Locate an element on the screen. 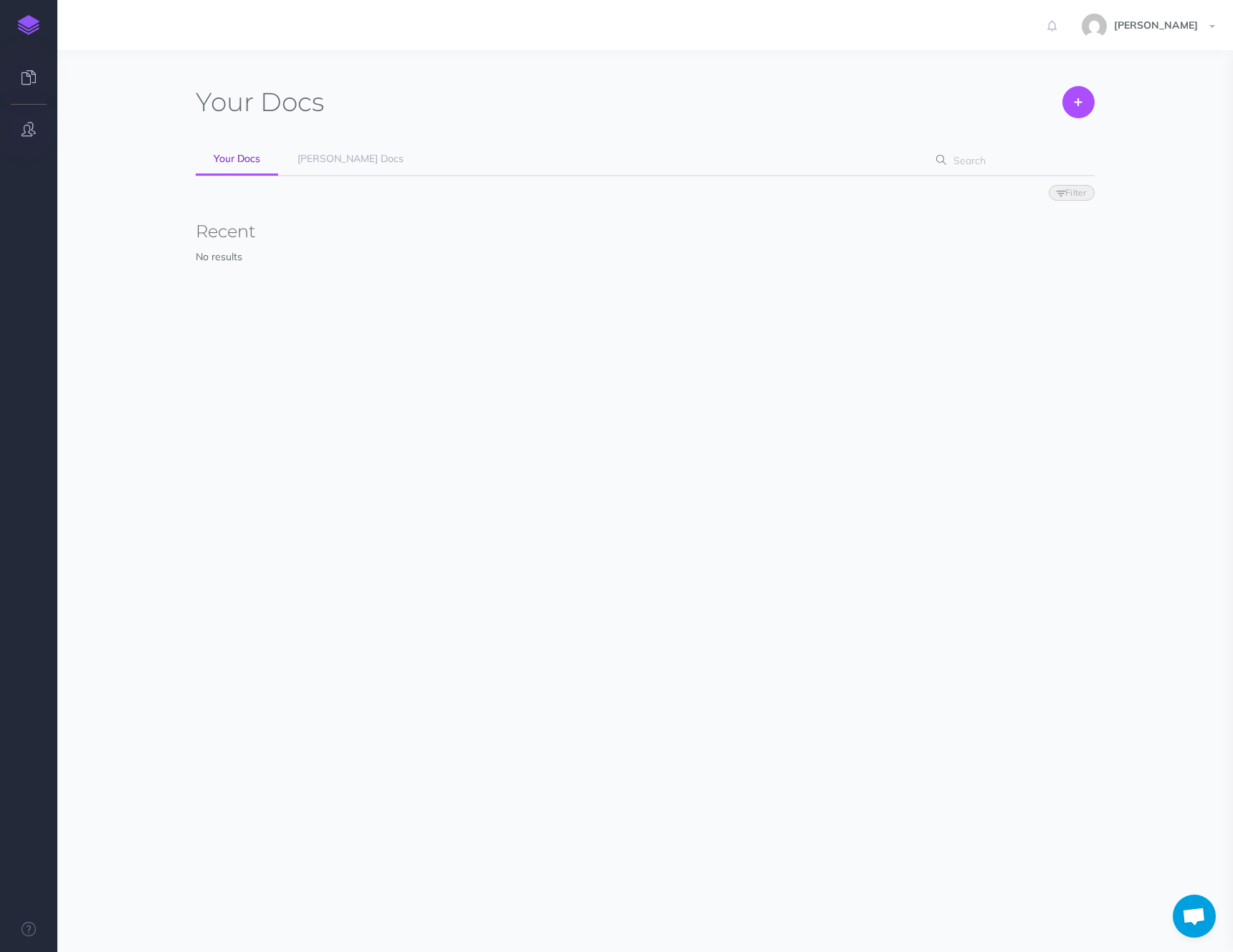 This screenshot has height=952, width=1233. div: Open chat is located at coordinates (1194, 916).